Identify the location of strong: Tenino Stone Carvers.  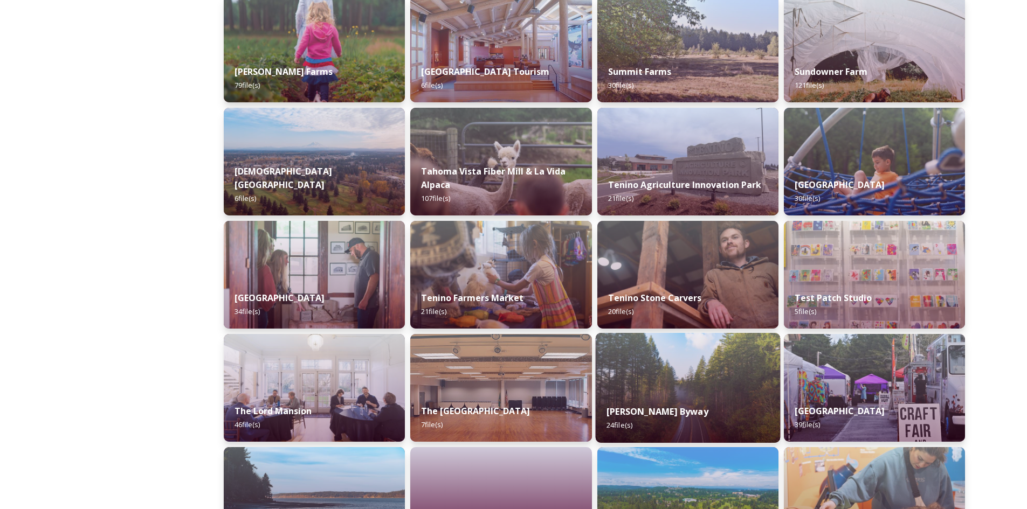
(654, 298).